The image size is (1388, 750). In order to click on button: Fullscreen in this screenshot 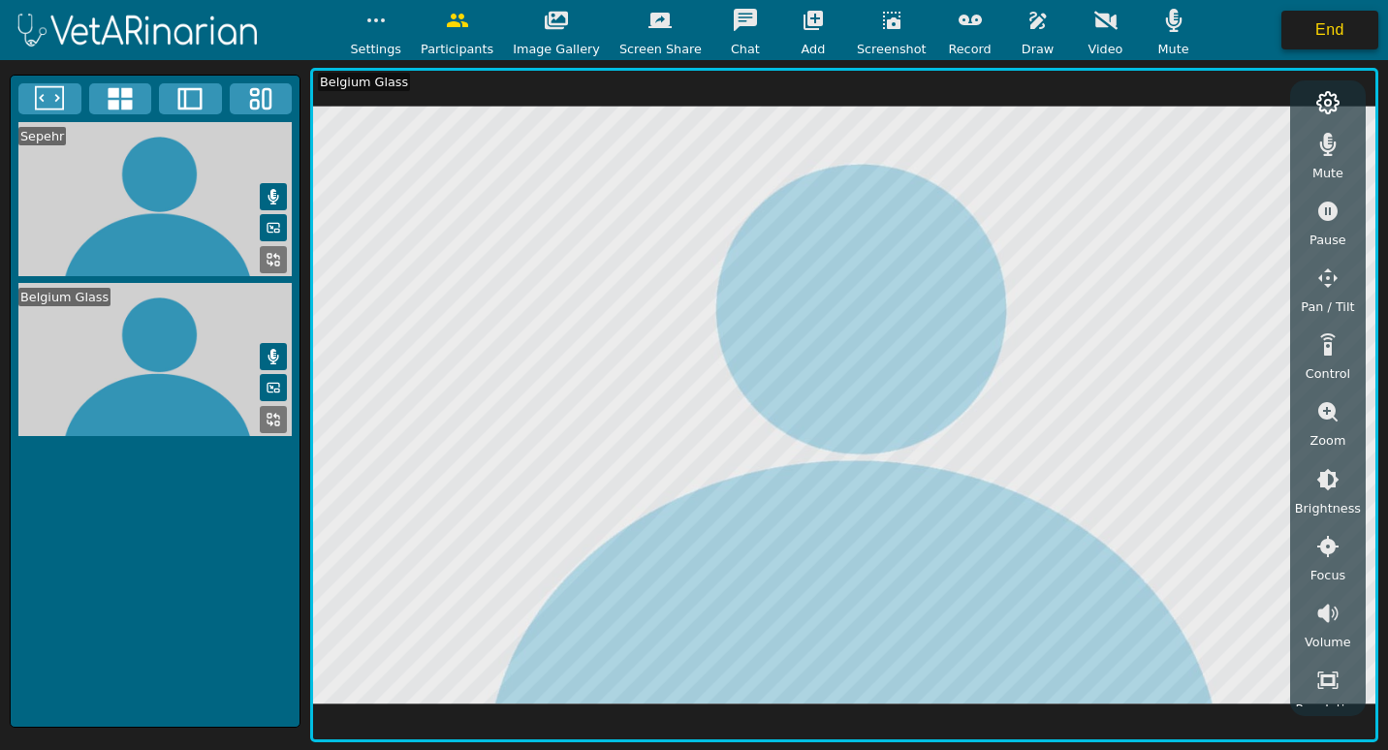, I will do `click(49, 99)`.